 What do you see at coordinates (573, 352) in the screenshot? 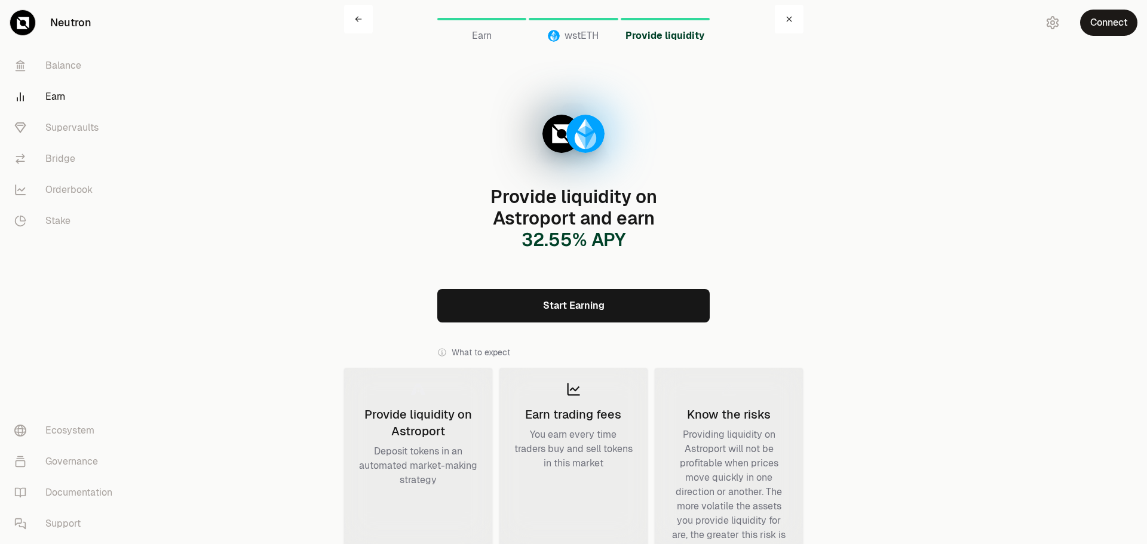
I see `div: What to expect` at bounding box center [573, 352].